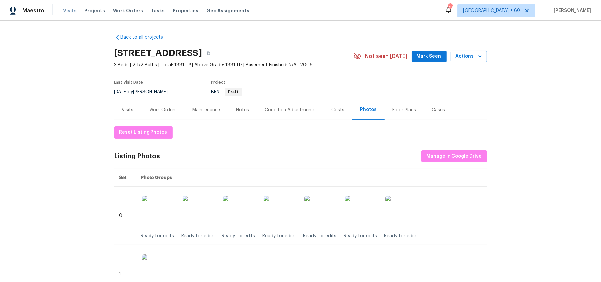 Image resolution: width=601 pixels, height=282 pixels. I want to click on th: Set, so click(125, 178).